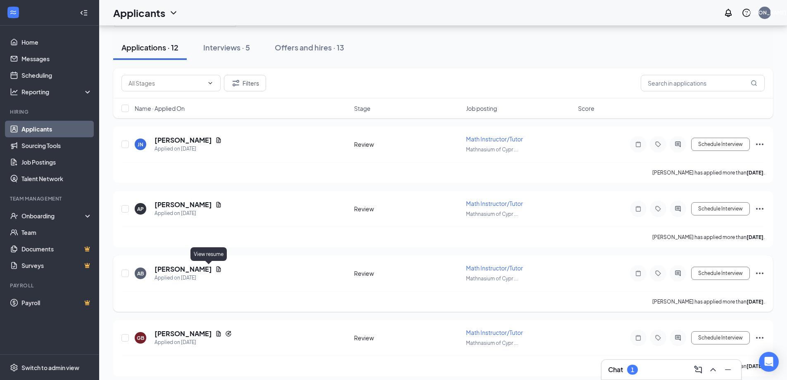  Describe the element at coordinates (728, 369) in the screenshot. I see `button: Minimize` at that location.